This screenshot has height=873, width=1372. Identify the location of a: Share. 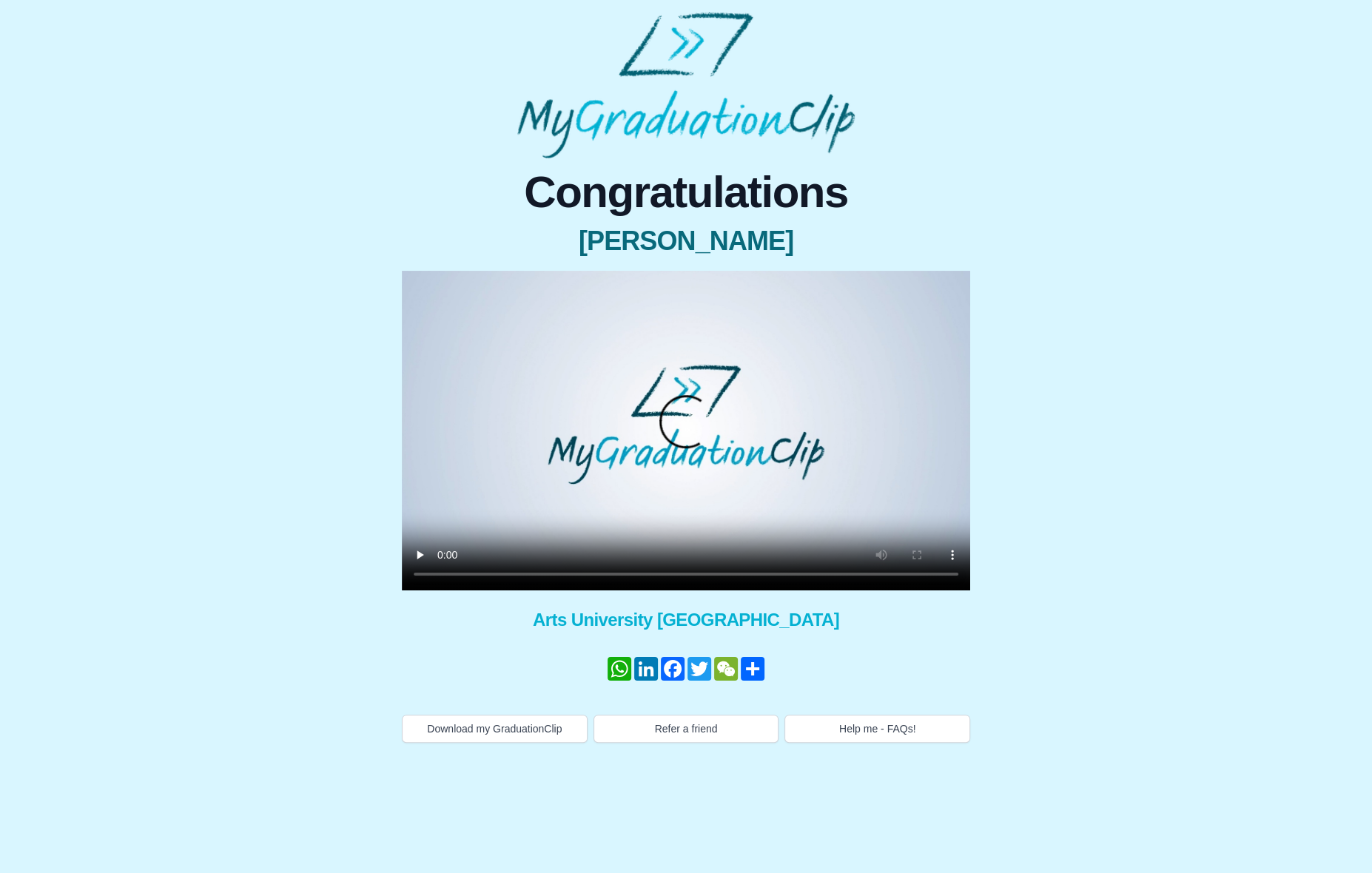
(753, 669).